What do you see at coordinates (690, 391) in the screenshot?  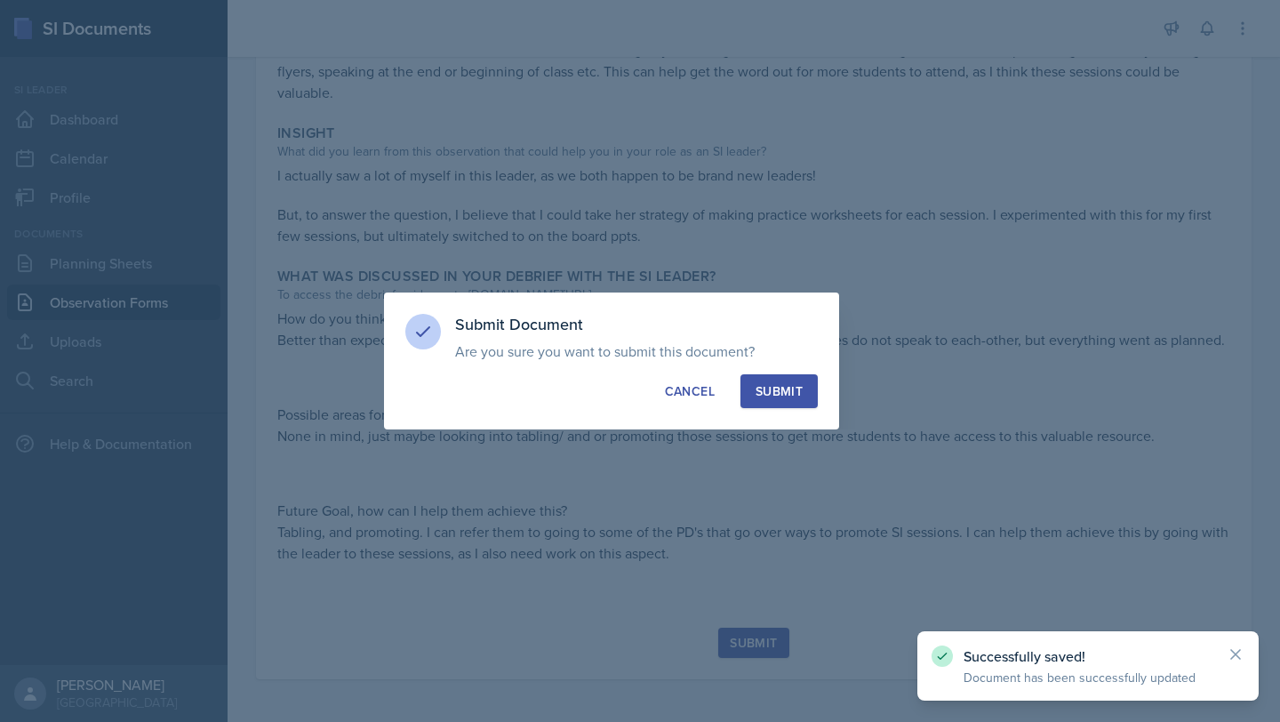 I see `button: Cancel` at bounding box center [690, 391].